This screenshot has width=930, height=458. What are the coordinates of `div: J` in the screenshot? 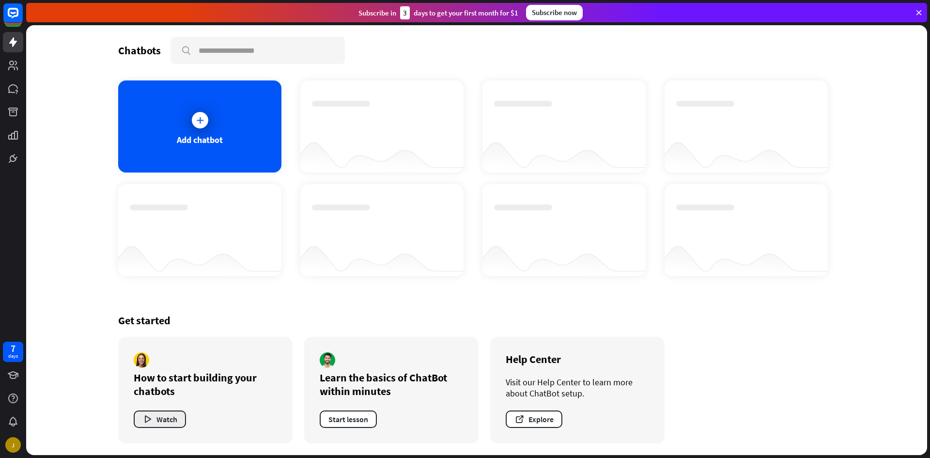 It's located at (13, 445).